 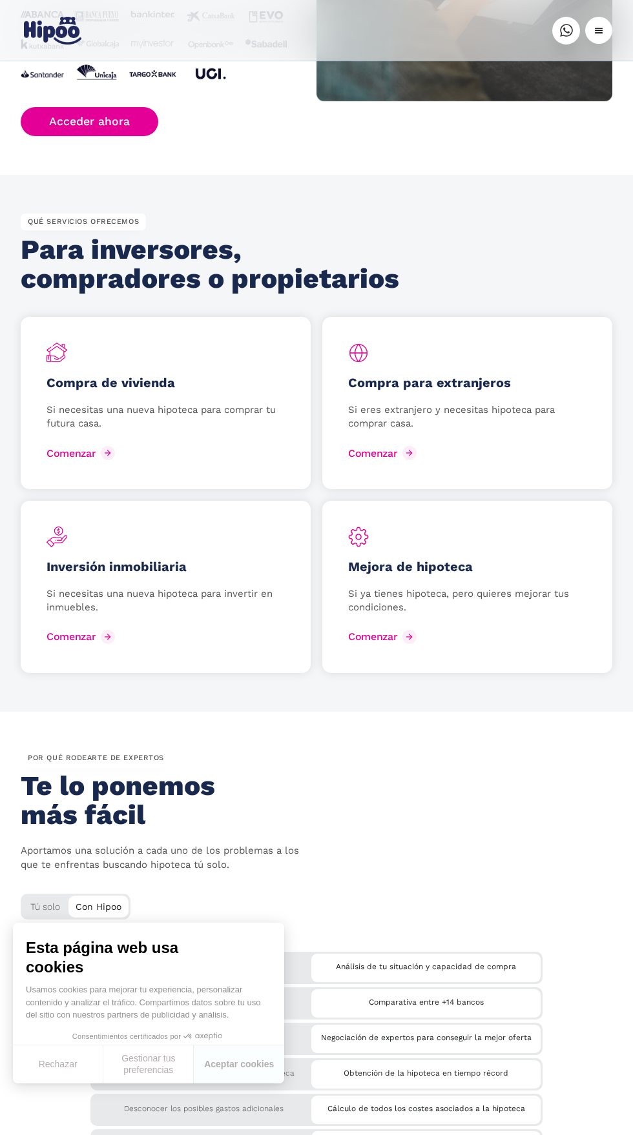 What do you see at coordinates (212, 264) in the screenshot?
I see `h2: Para inversores, compradores o propietarios` at bounding box center [212, 264].